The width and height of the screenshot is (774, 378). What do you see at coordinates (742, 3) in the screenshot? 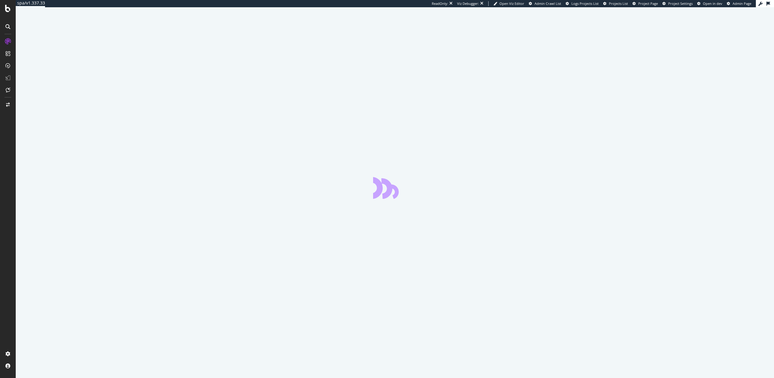
I see `span: Admin Page` at bounding box center [742, 3].